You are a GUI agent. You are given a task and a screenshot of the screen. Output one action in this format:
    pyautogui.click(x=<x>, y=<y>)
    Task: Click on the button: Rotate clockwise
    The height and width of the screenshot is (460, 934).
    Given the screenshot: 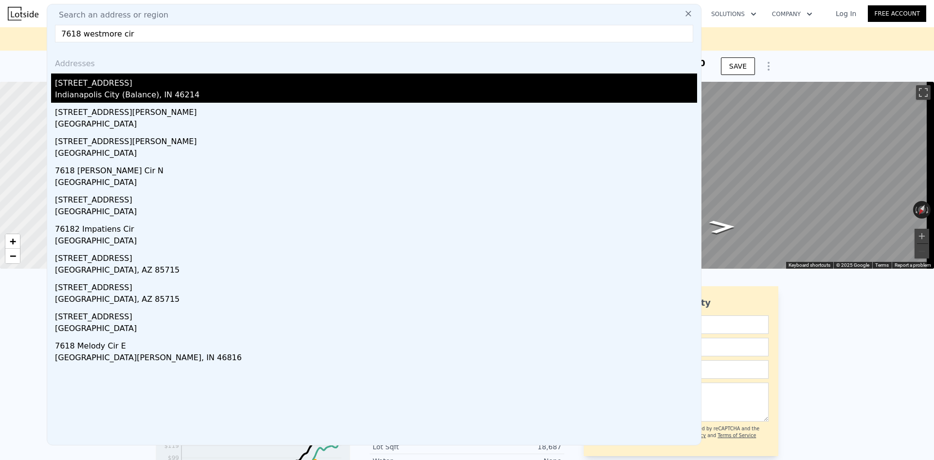 What is the action you would take?
    pyautogui.click(x=928, y=210)
    